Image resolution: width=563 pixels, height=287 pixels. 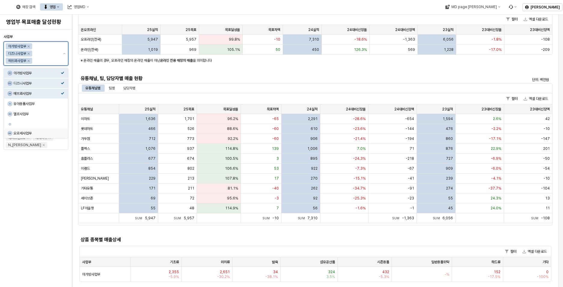 What do you see at coordinates (174, 277) in the screenshot?
I see `span: -5.9%` at bounding box center [174, 277].